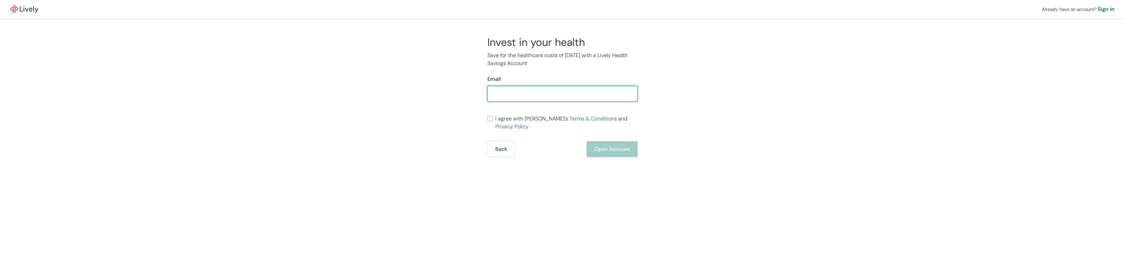 The image size is (1125, 261). Describe the element at coordinates (593, 118) in the screenshot. I see `a: Terms & Conditions` at that location.